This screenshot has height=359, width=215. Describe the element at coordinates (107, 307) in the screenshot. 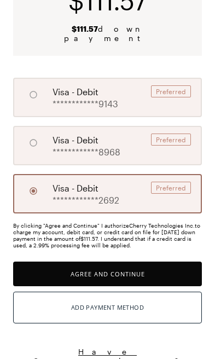

I see `button: Add Payment Method` at that location.